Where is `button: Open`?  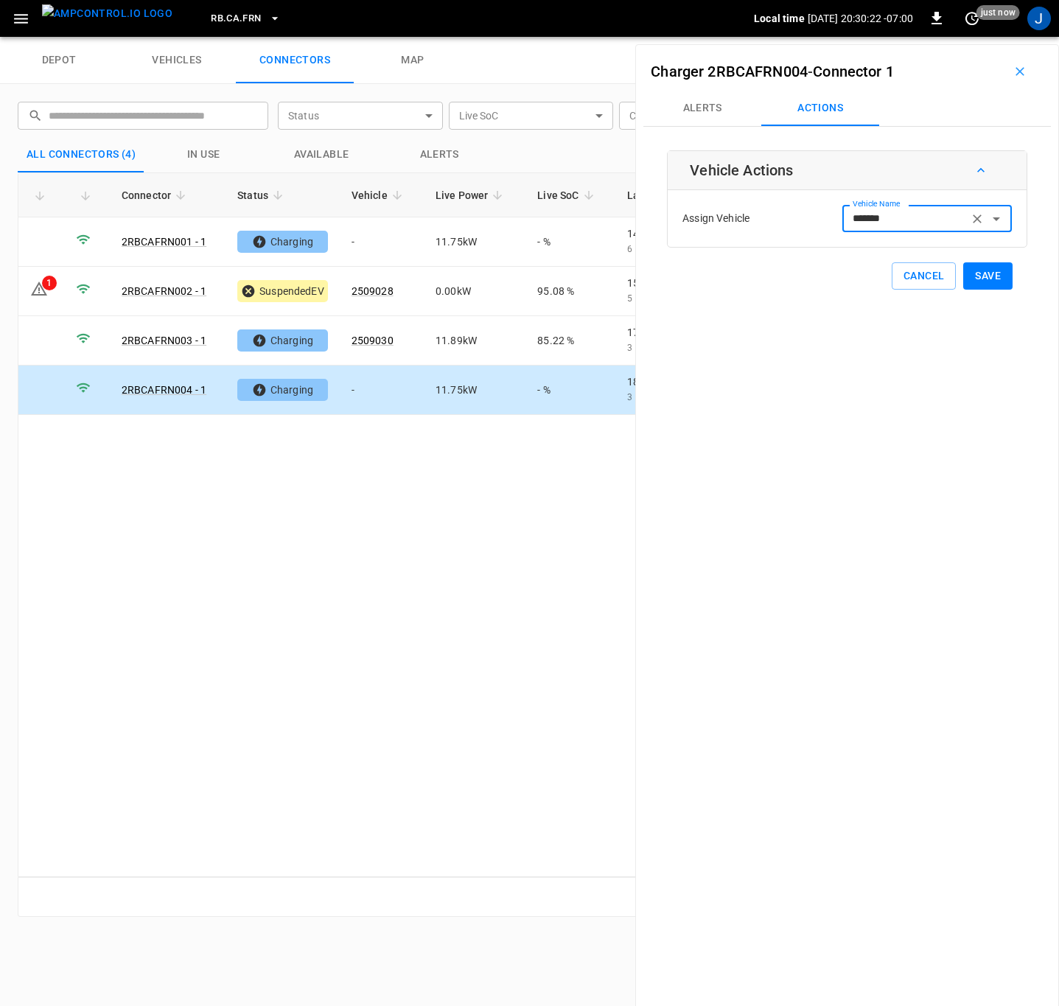
button: Open is located at coordinates (997, 219).